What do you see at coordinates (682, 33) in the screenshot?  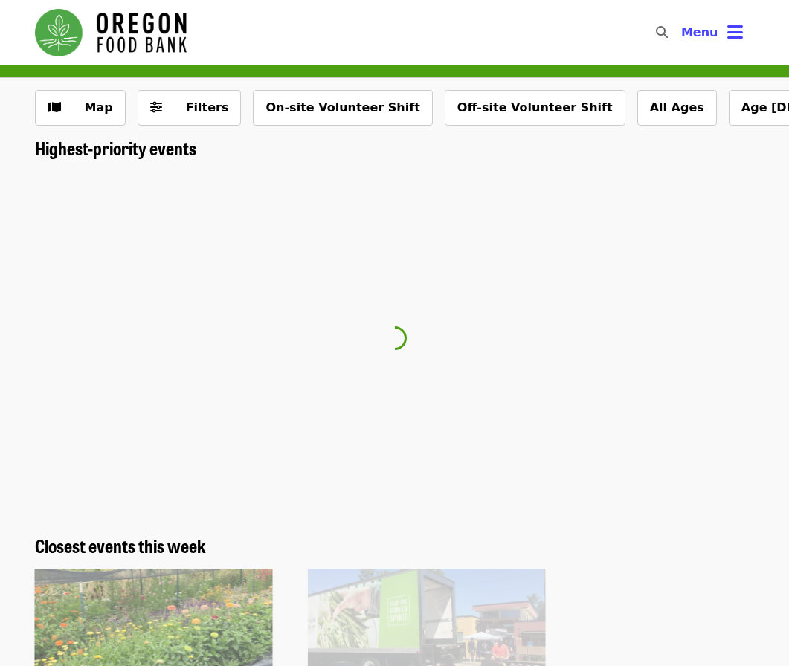 I see `input: Search` at bounding box center [682, 33].